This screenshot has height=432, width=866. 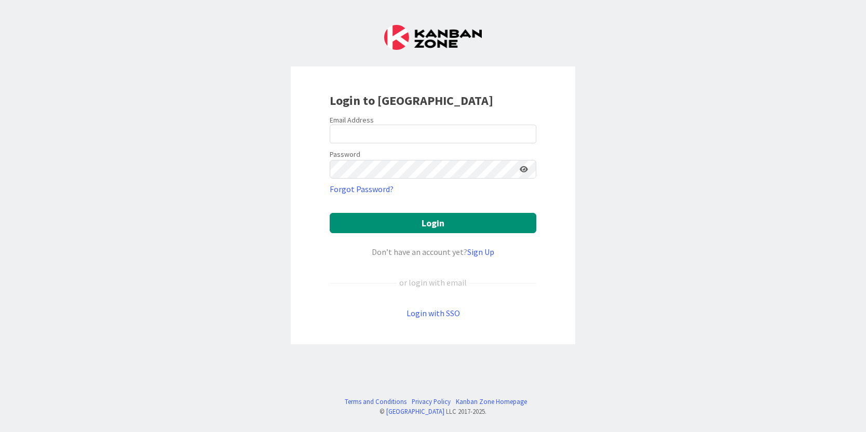 I want to click on label: Email Address, so click(x=352, y=120).